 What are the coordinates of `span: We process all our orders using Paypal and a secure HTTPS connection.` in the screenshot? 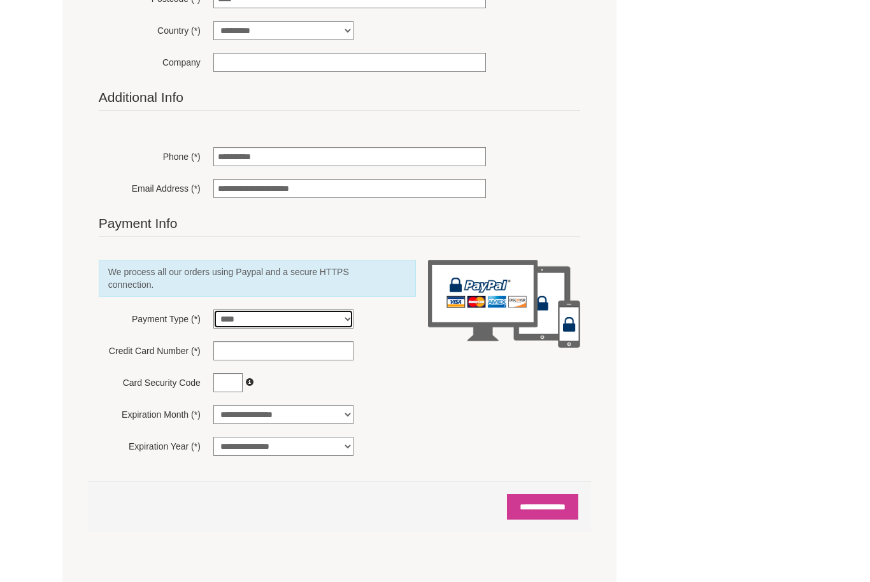 It's located at (250, 279).